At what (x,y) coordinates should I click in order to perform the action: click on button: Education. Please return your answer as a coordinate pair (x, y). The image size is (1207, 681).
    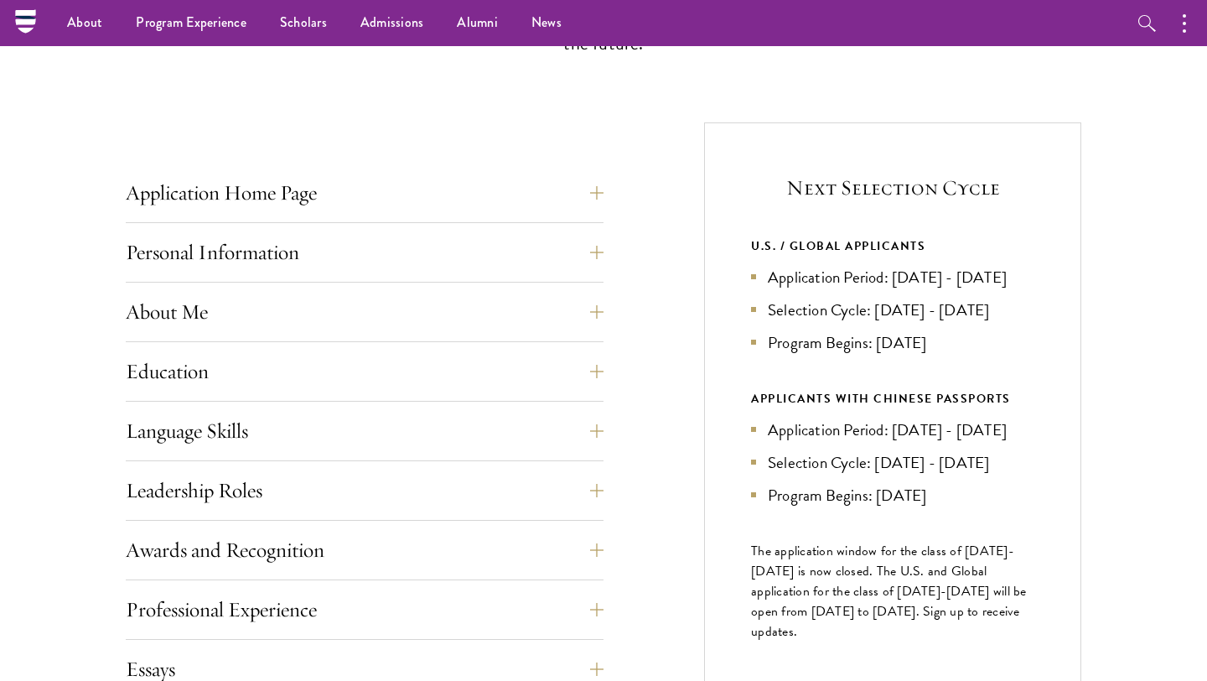
    Looking at the image, I should click on (365, 371).